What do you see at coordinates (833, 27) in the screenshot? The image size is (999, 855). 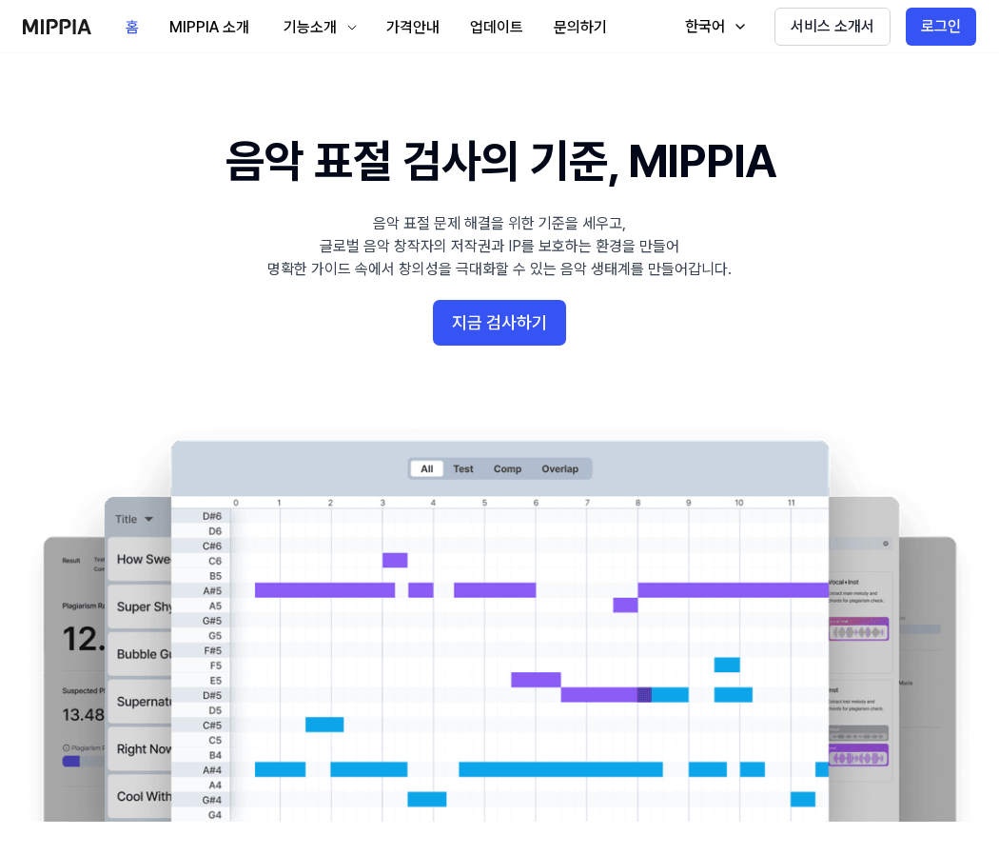 I see `a: 서비스 소개서` at bounding box center [833, 27].